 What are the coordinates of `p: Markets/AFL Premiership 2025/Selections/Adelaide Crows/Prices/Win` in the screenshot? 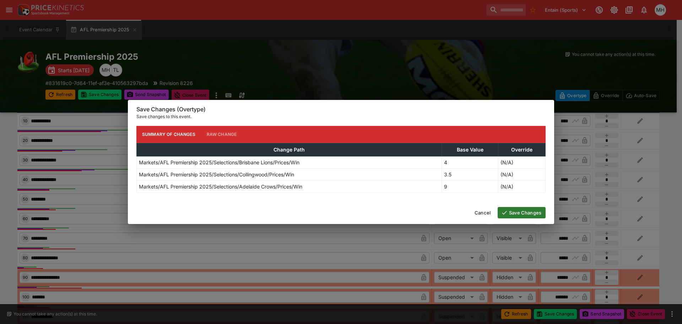 It's located at (221, 186).